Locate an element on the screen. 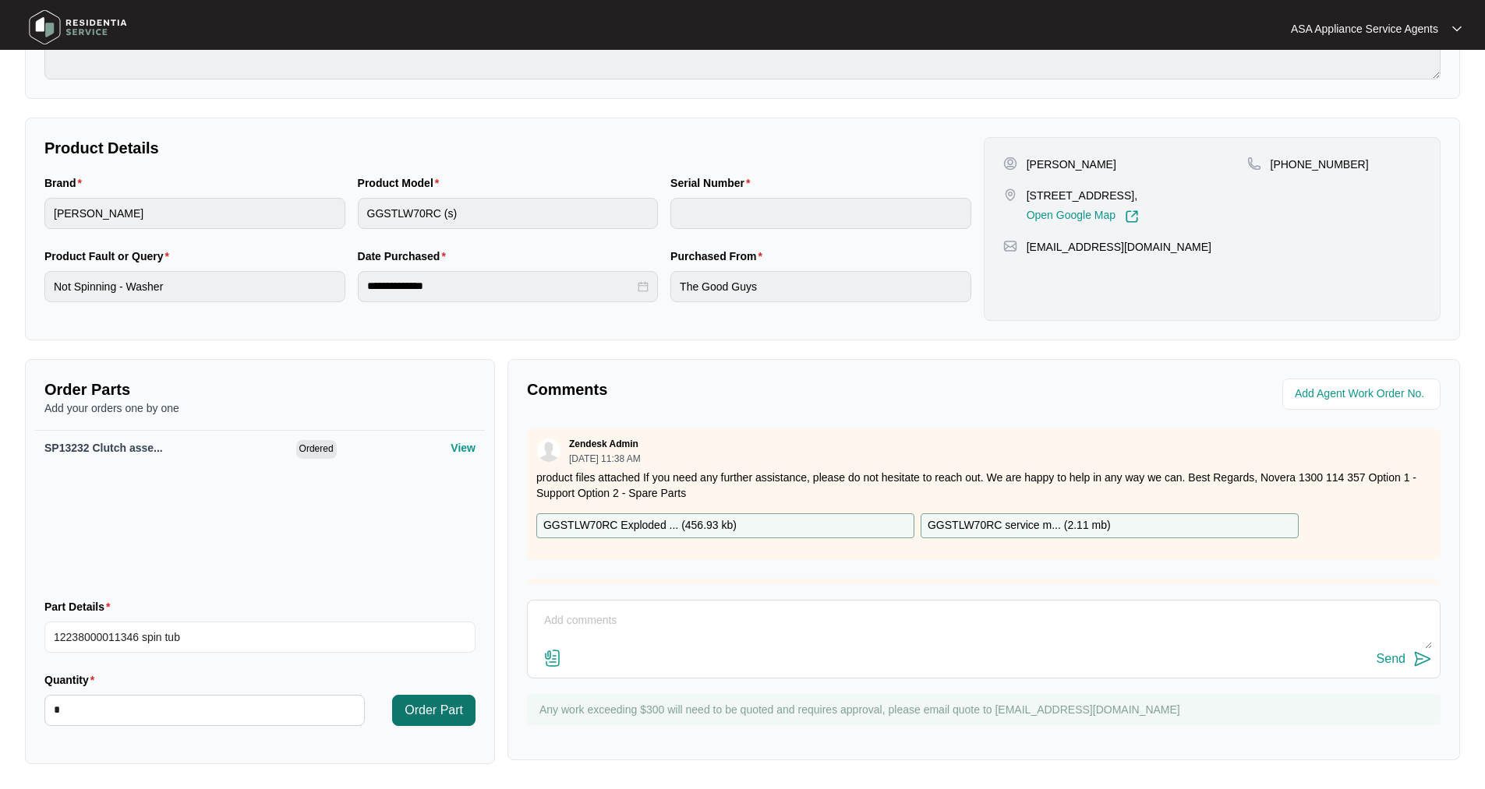 Image resolution: width=1485 pixels, height=789 pixels. p: Any work exceeding $300 will need to be quoted and requires approval, please email quote to [EMAI... is located at coordinates (986, 710).